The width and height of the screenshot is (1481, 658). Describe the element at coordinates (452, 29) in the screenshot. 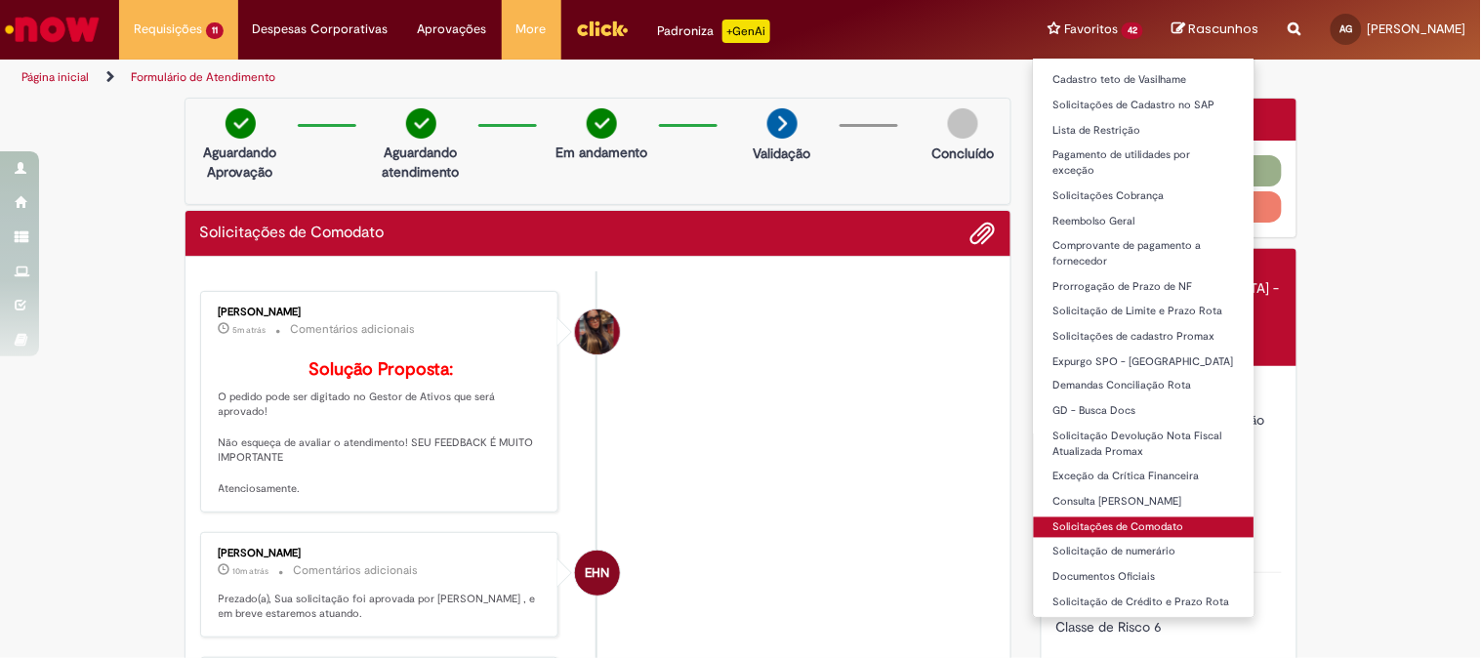

I see `span: Aprovações` at that location.